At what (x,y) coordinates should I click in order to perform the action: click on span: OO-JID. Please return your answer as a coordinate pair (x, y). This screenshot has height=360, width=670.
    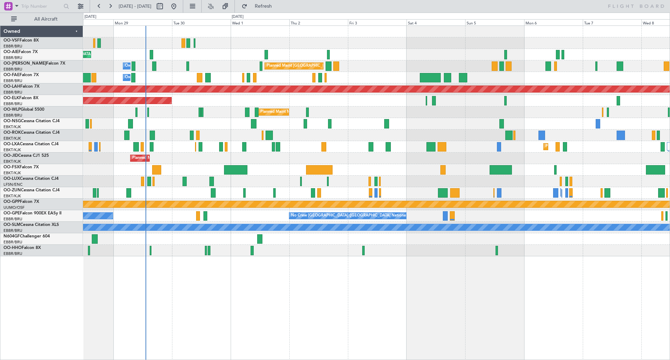
    Looking at the image, I should click on (11, 156).